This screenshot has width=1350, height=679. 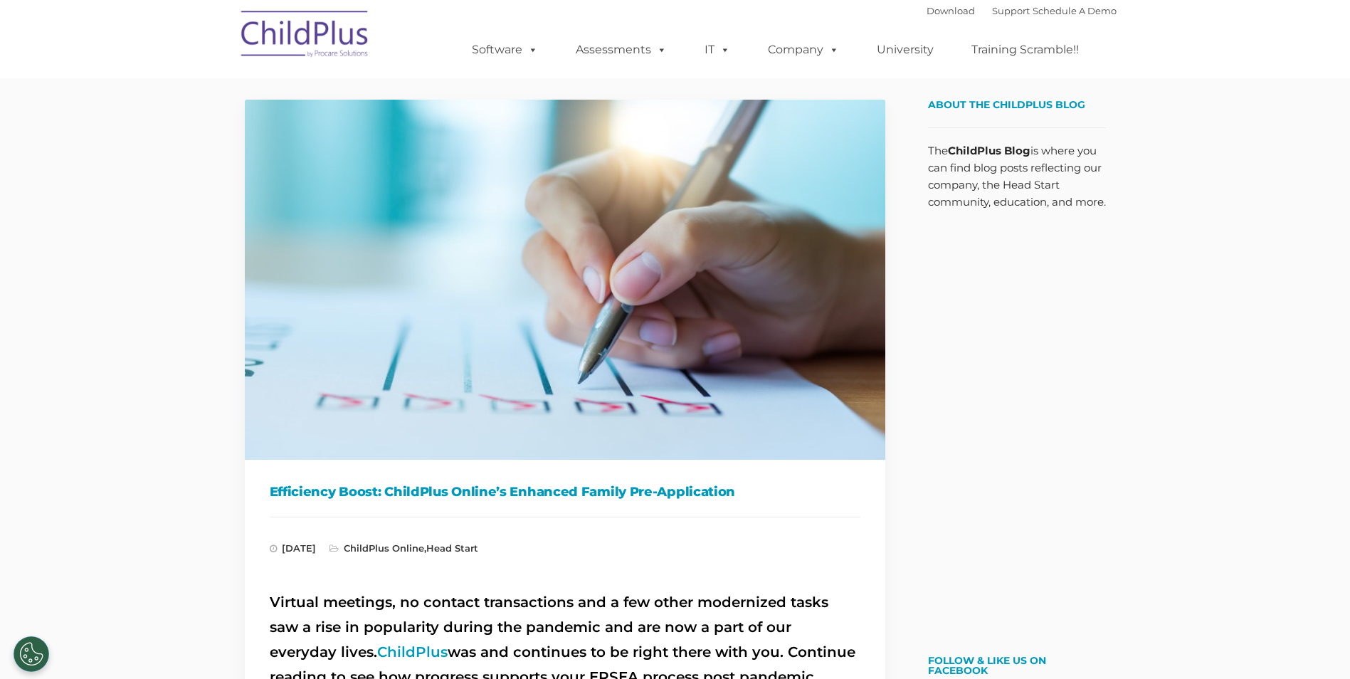 I want to click on button: Cookies Settings, so click(x=31, y=654).